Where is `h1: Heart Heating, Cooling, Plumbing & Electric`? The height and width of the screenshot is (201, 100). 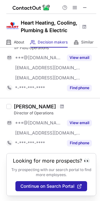 h1: Heart Heating, Cooling, Plumbing & Electric is located at coordinates (49, 26).